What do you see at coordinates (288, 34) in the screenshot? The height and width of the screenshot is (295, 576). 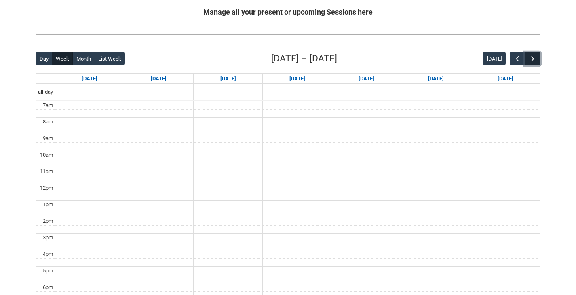 I see `img: REDU_GREY_LINE` at bounding box center [288, 34].